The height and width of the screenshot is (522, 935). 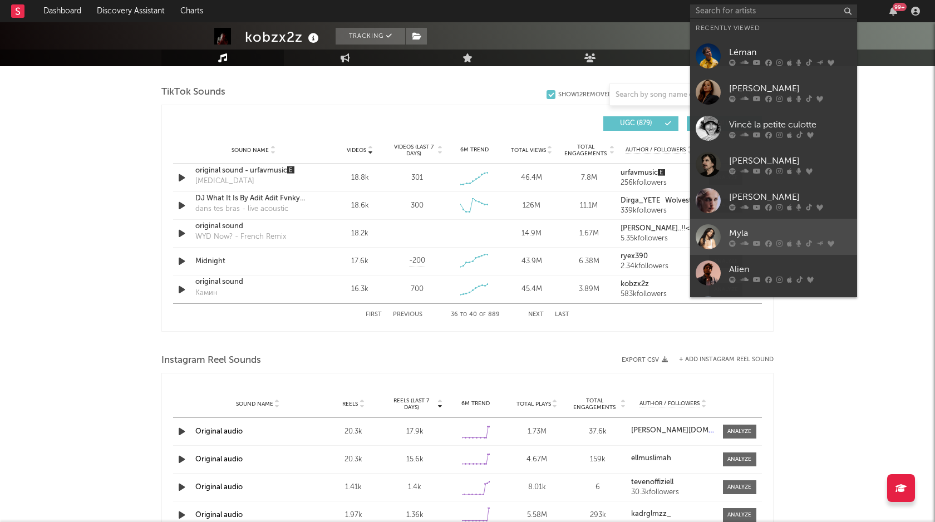 What do you see at coordinates (659, 284) in the screenshot?
I see `a: kobzx2z` at bounding box center [659, 284].